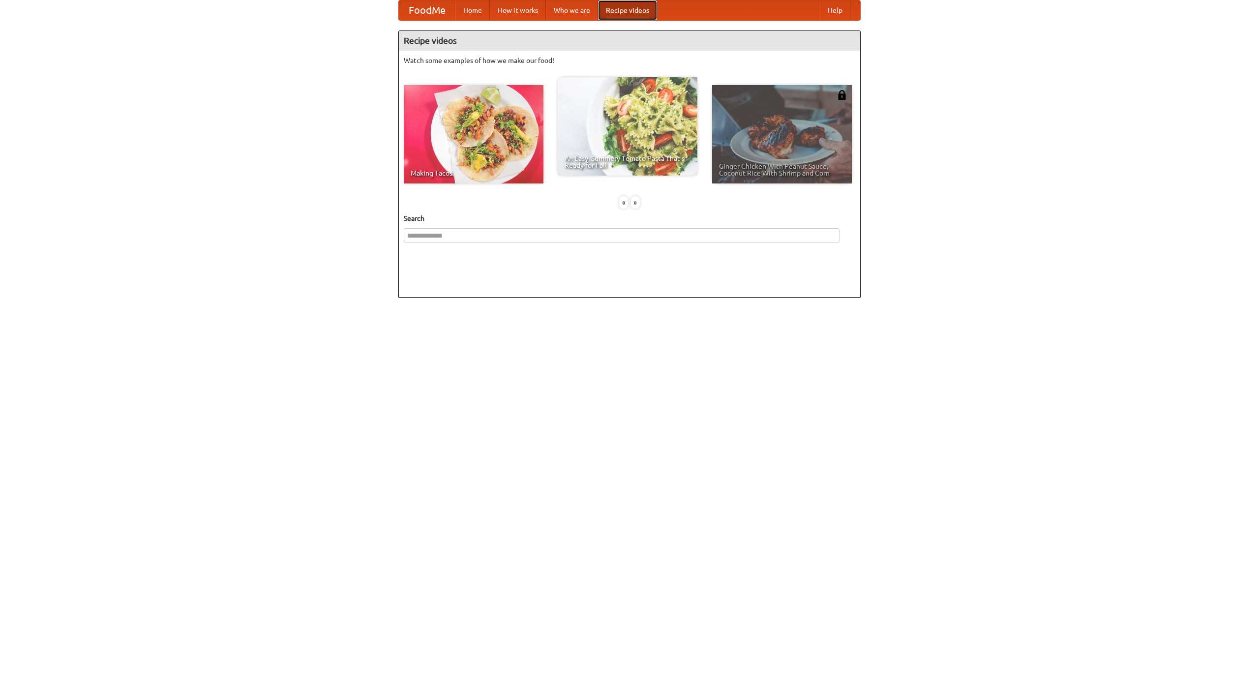 The image size is (1259, 696). Describe the element at coordinates (835, 10) in the screenshot. I see `a: Help` at that location.